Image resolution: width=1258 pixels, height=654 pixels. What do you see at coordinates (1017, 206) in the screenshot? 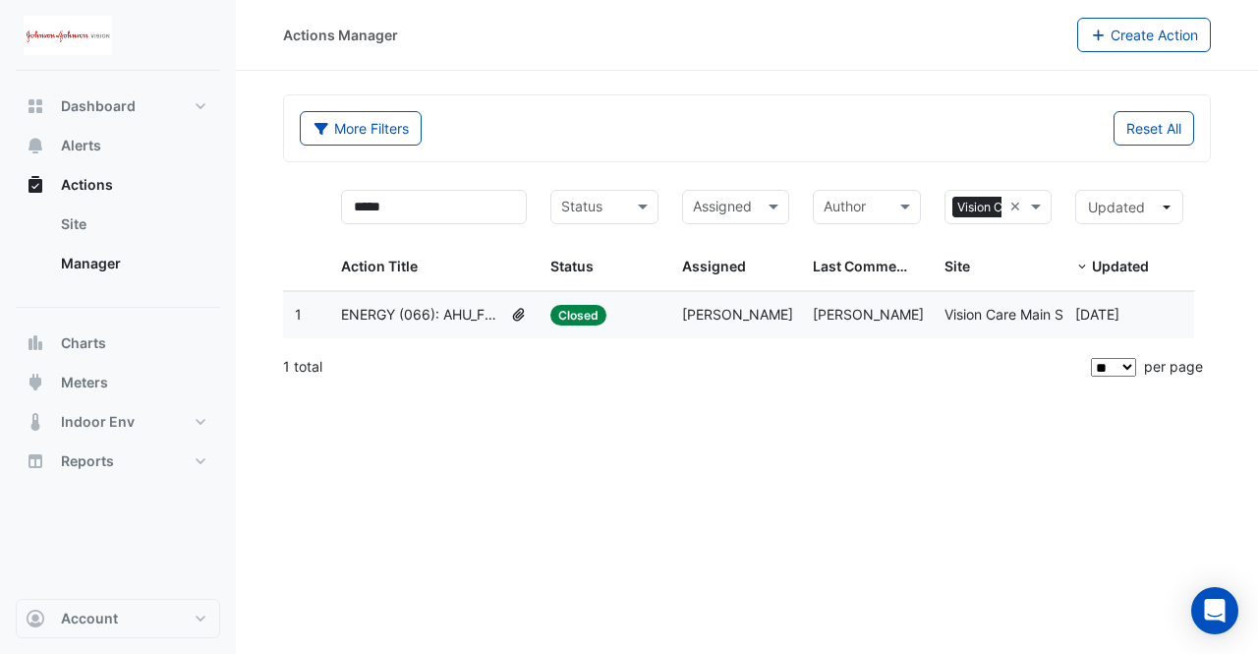
I see `span: Clear` at bounding box center [1017, 206].